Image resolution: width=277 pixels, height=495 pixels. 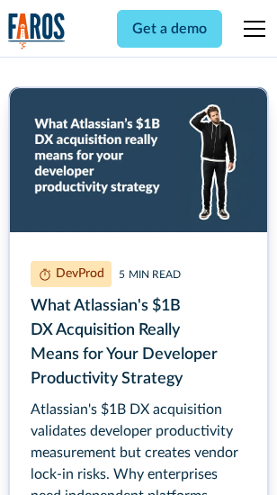 What do you see at coordinates (37, 31) in the screenshot?
I see `img: Logo of the analytics and reporting company Faros.` at bounding box center [37, 31].